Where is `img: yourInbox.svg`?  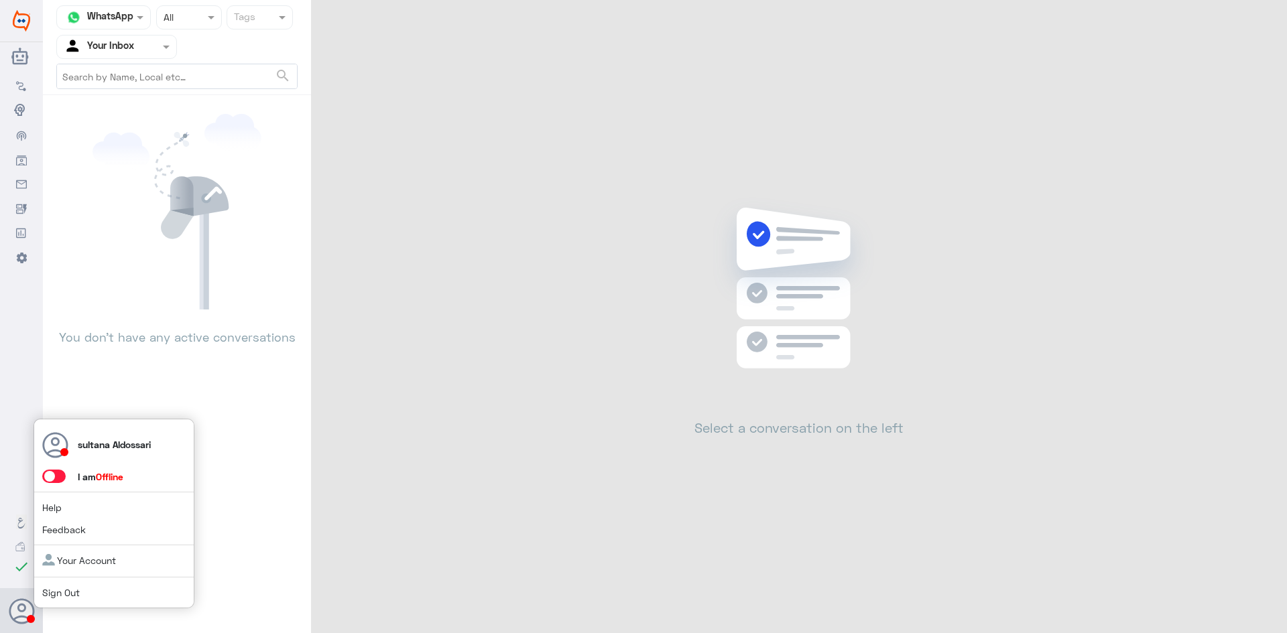 img: yourInbox.svg is located at coordinates (74, 47).